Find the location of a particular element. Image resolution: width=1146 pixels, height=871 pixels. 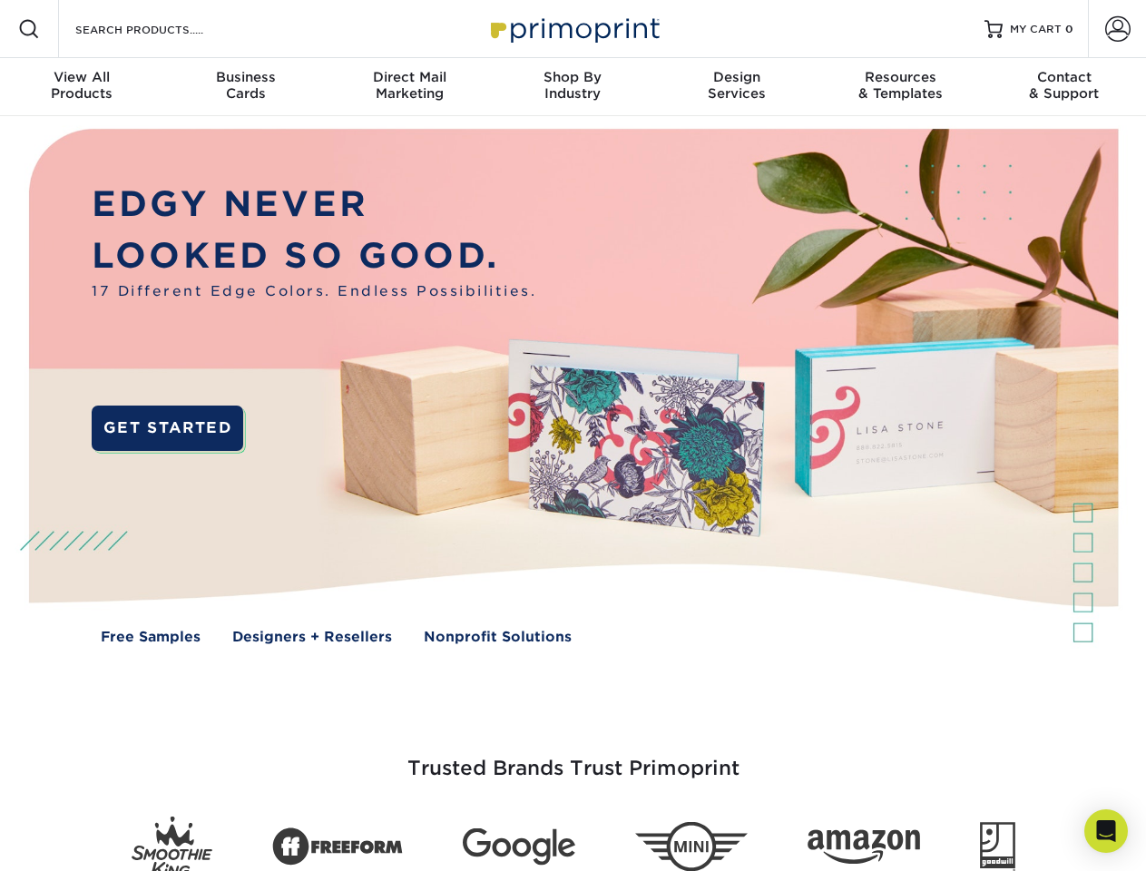

span: Design is located at coordinates (737, 77).